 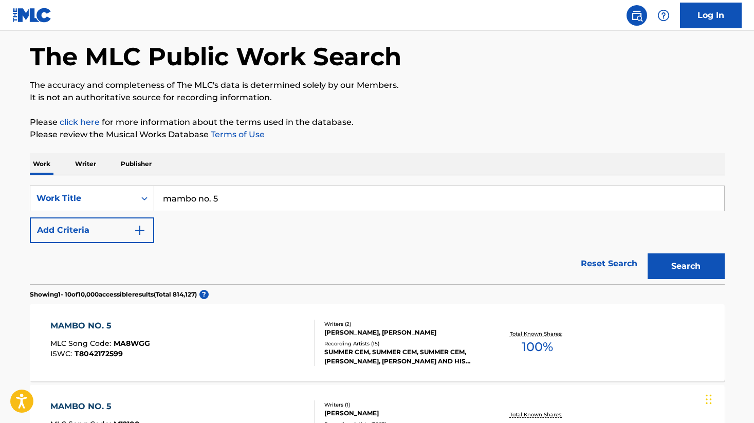 I want to click on div: Recording Artists ( 15 ), so click(x=402, y=343).